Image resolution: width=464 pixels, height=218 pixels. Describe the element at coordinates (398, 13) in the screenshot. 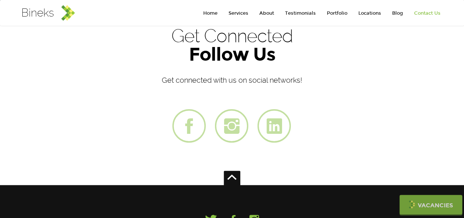

I see `a: Blog` at that location.